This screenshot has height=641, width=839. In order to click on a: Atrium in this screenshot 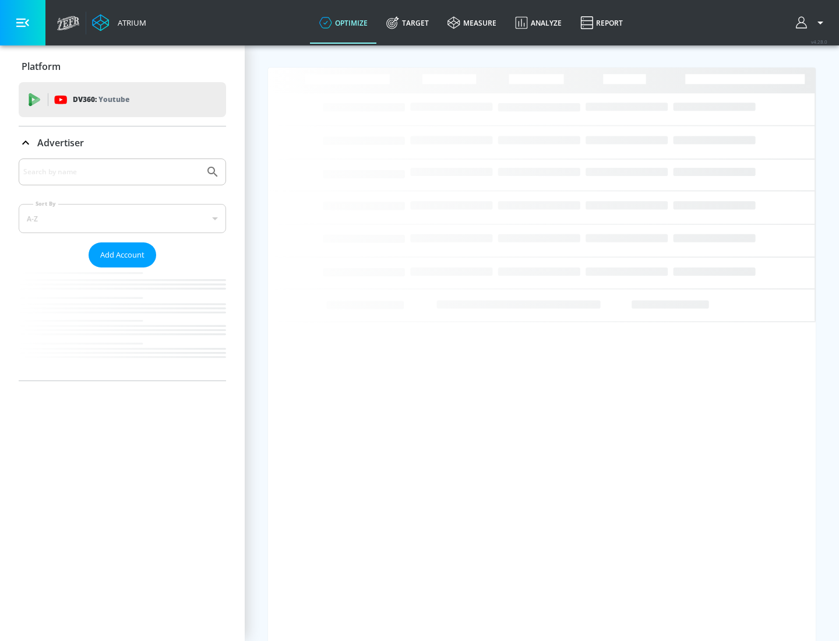, I will do `click(119, 23)`.